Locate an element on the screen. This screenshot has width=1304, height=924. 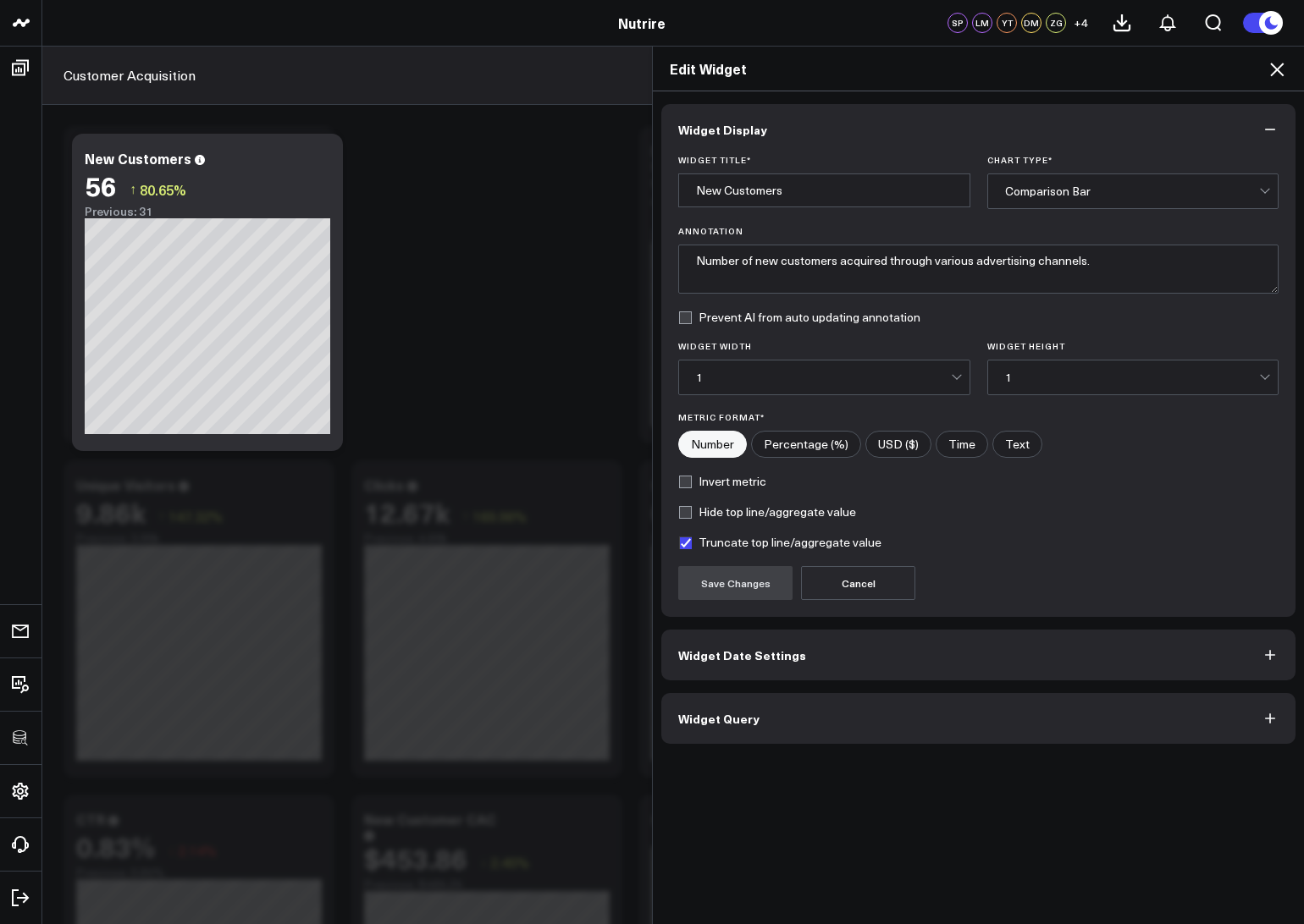
a: Nutrire is located at coordinates (642, 23).